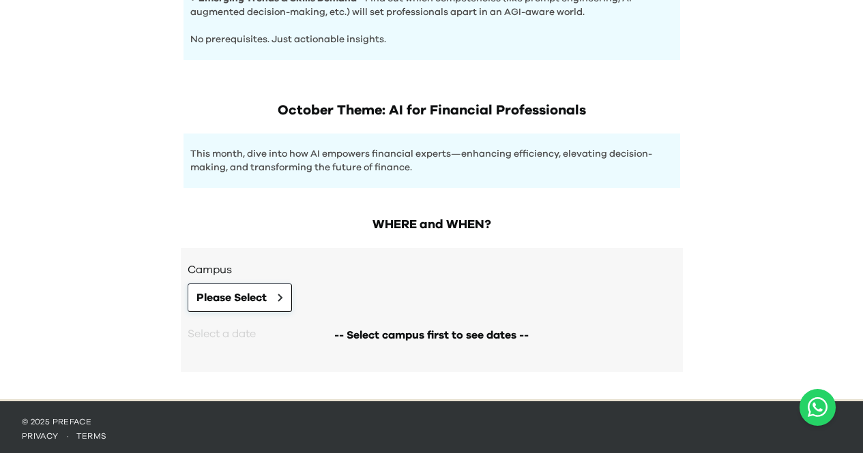 The height and width of the screenshot is (453, 863). Describe the element at coordinates (432, 270) in the screenshot. I see `h3: Campus` at that location.